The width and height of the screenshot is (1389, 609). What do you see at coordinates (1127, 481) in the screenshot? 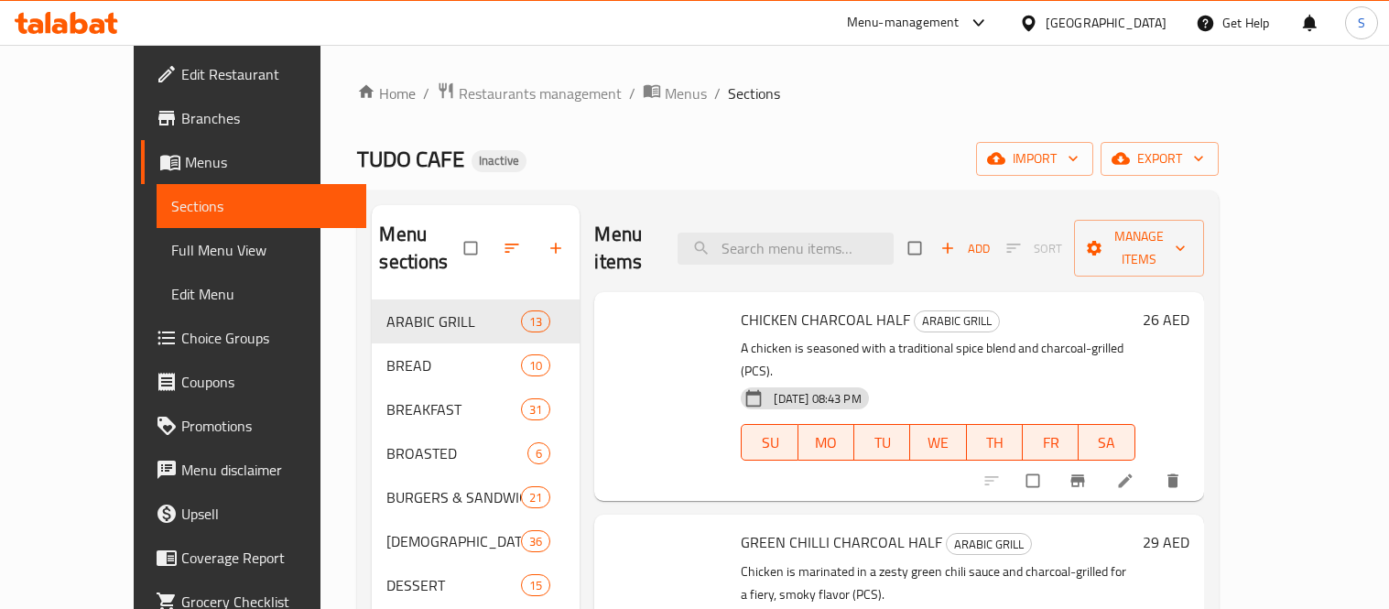
I see `a: Edit menu item` at bounding box center [1127, 481].